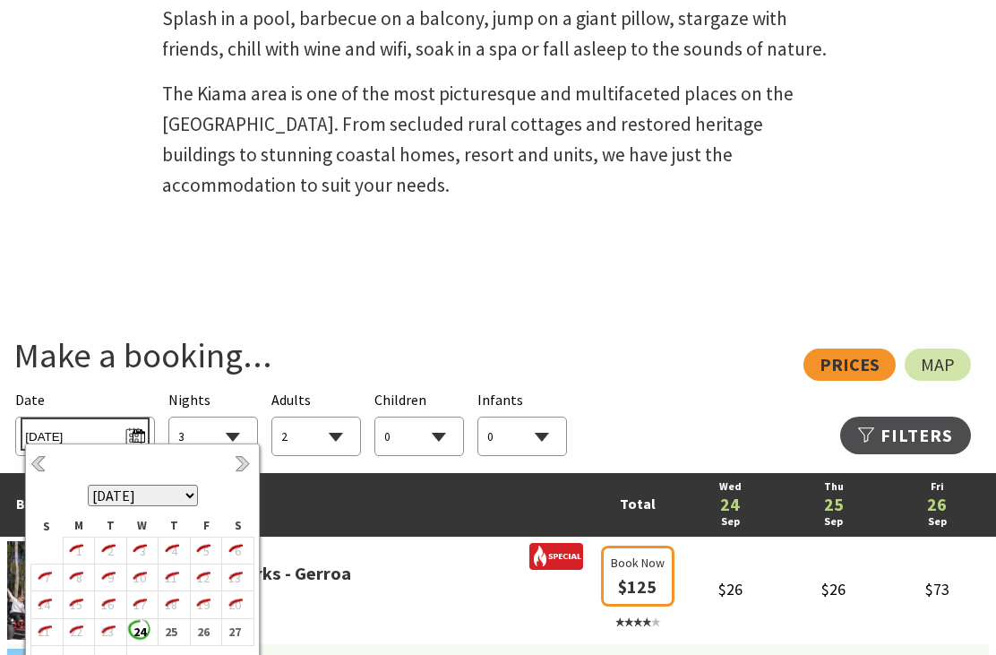 The width and height of the screenshot is (996, 655). What do you see at coordinates (43, 578) in the screenshot?
I see `i: 7` at bounding box center [43, 578].